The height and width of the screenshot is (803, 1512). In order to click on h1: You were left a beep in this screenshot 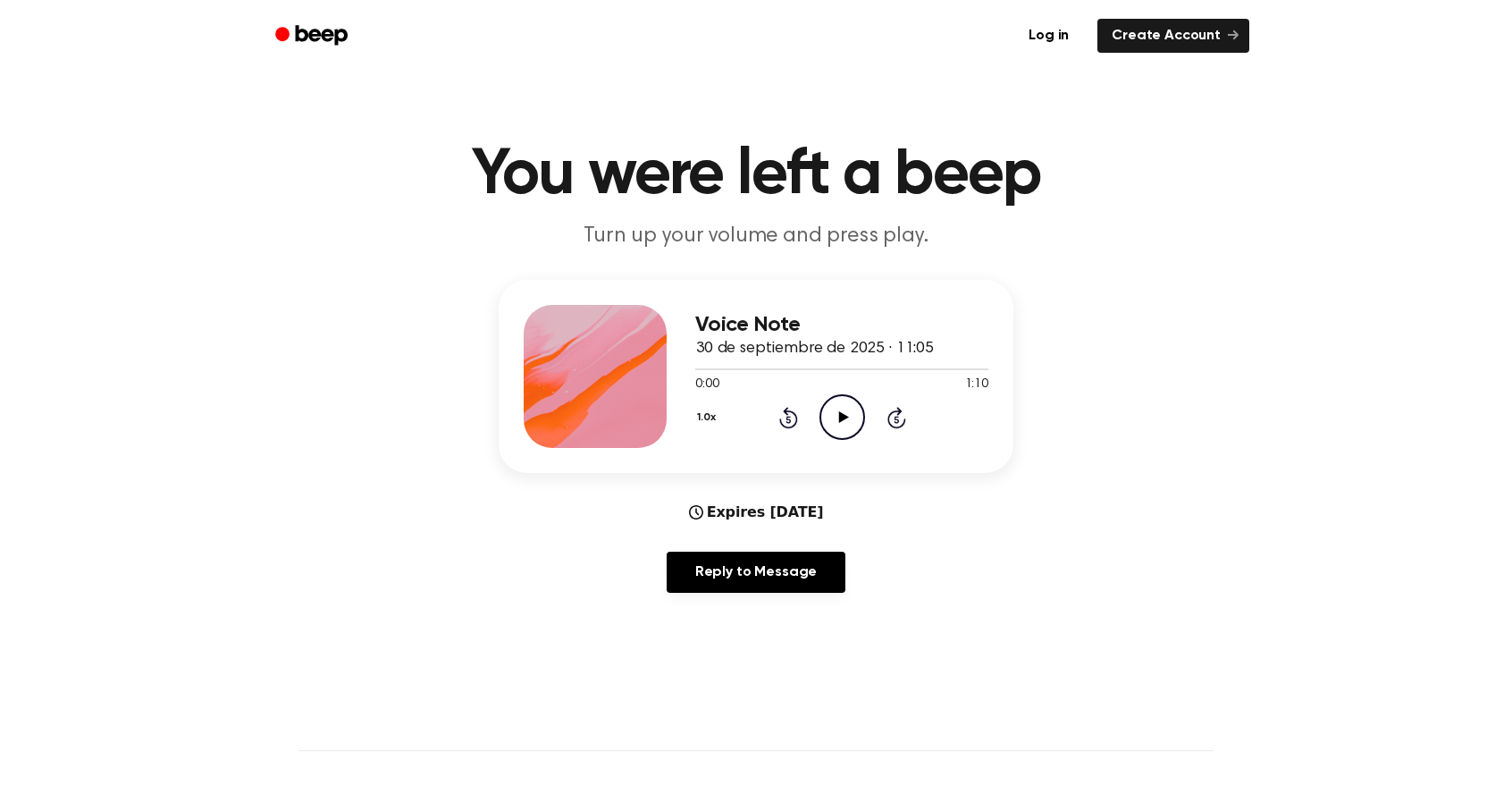, I will do `click(756, 175)`.